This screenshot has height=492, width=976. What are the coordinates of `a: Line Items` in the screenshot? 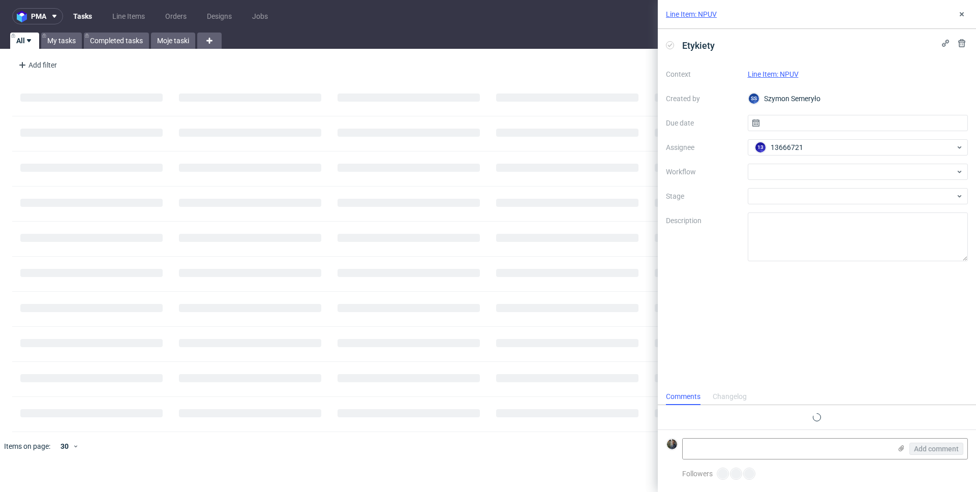 It's located at (129, 16).